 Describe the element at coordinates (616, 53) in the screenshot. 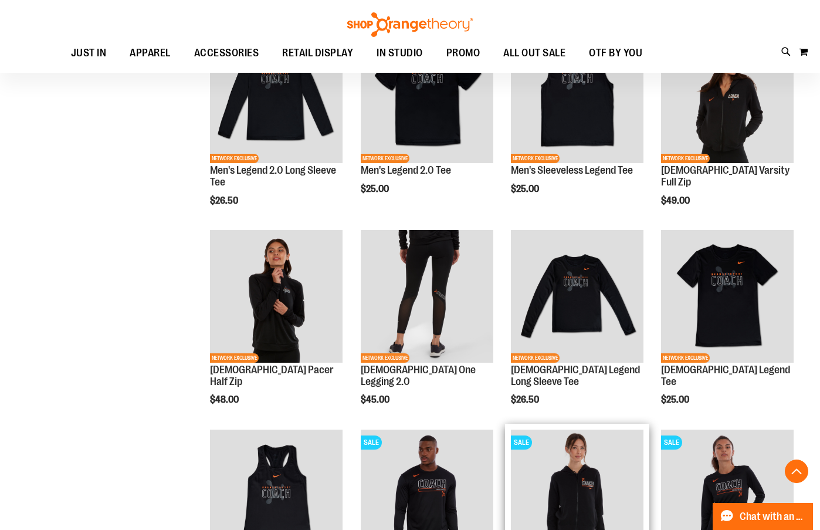

I see `span: OTF BY YOU` at that location.